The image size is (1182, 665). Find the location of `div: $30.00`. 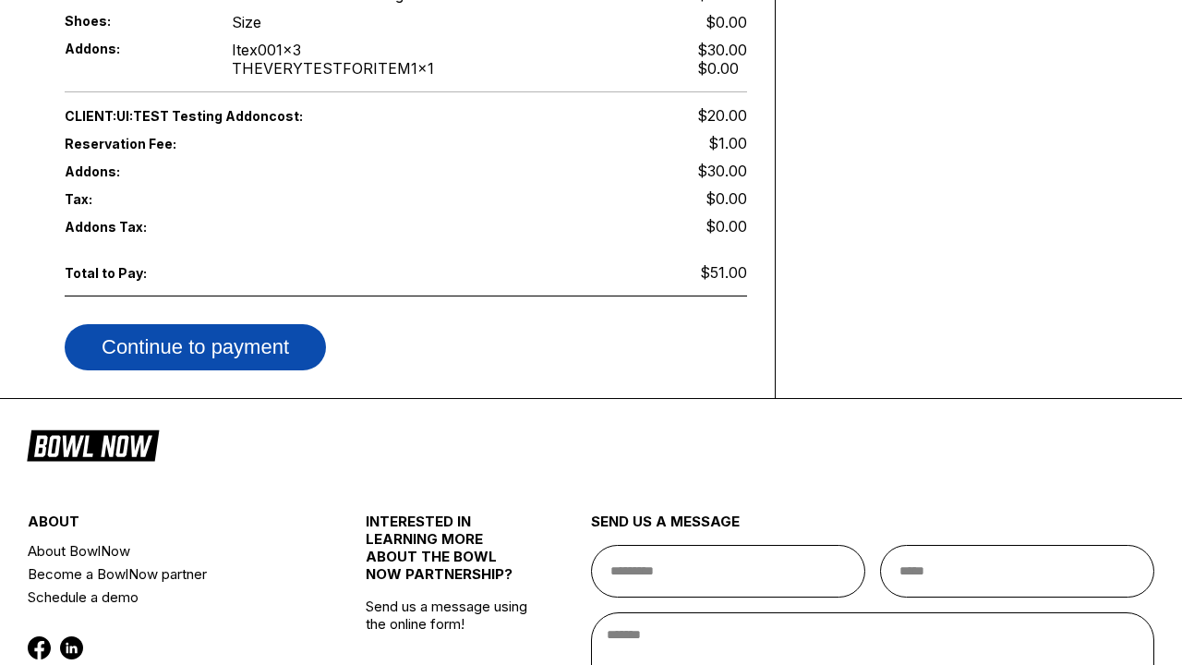

div: $30.00 is located at coordinates (722, 50).